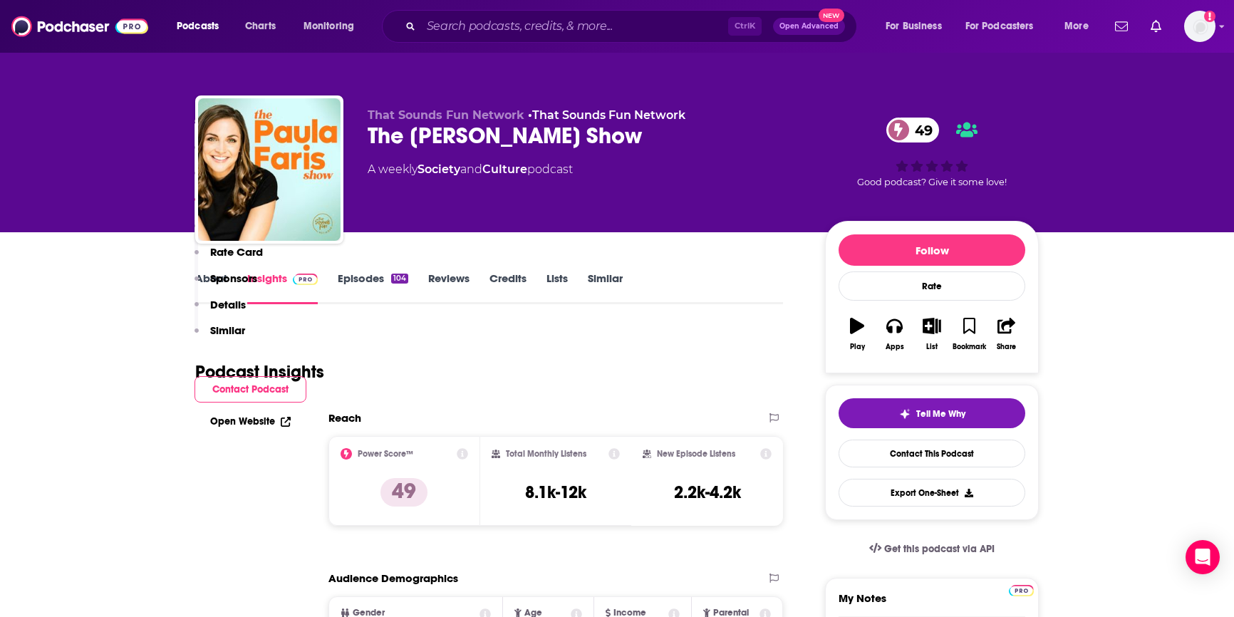  Describe the element at coordinates (969, 334) in the screenshot. I see `button: Bookmark` at that location.